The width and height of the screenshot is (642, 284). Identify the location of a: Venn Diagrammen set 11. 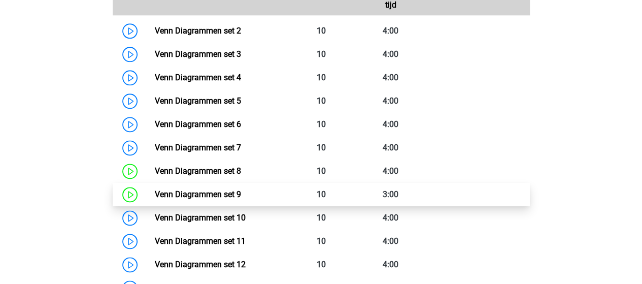
(200, 241).